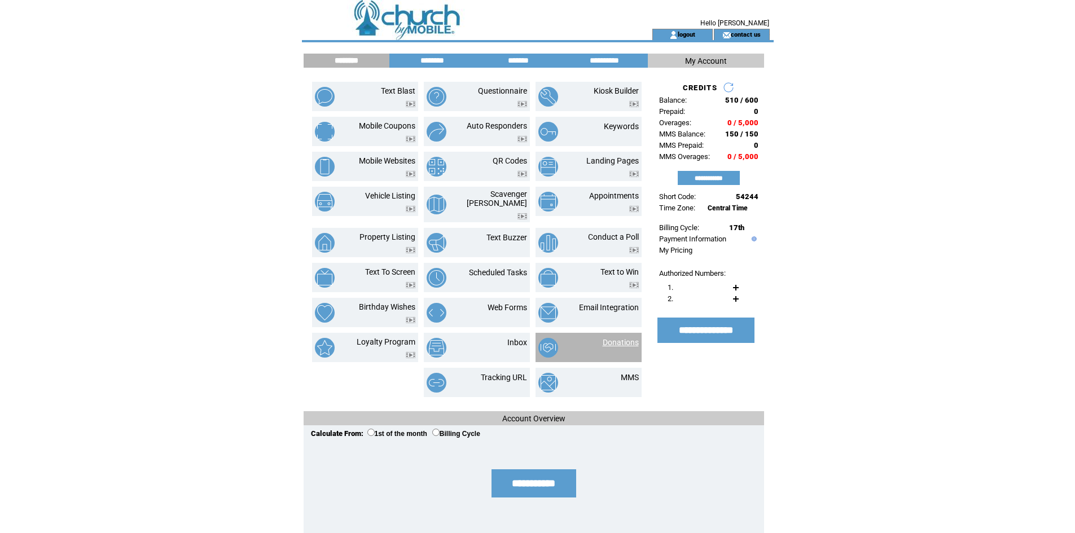  I want to click on span: MMS Balance:, so click(682, 134).